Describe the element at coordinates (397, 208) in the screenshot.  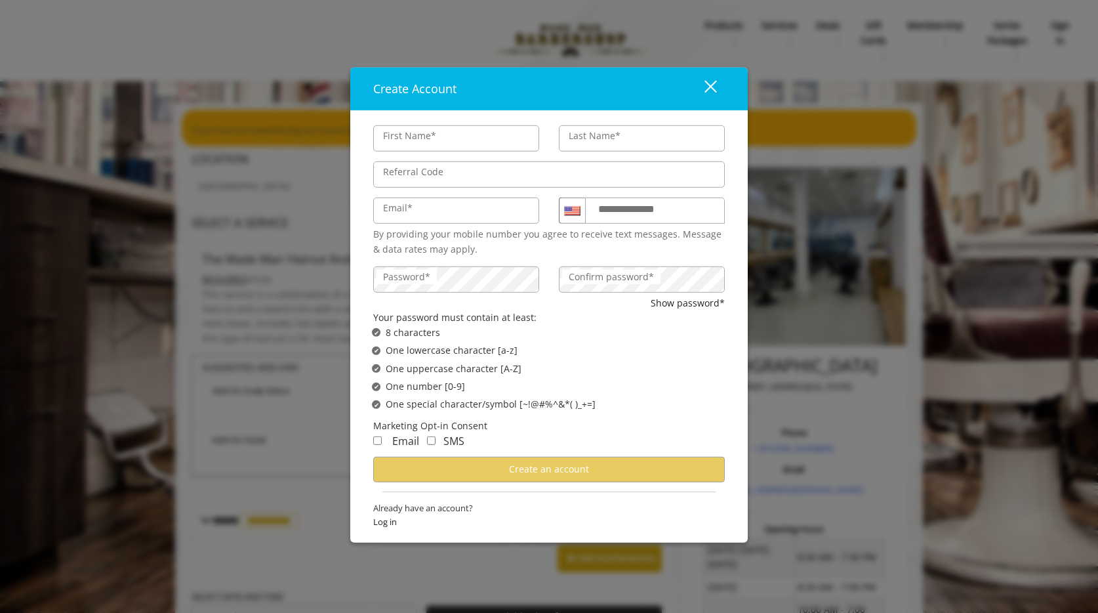
I see `label: Email*` at that location.